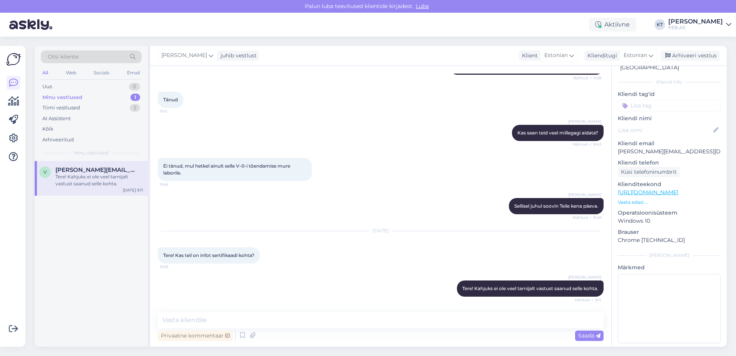 The width and height of the screenshot is (736, 356). What do you see at coordinates (669, 202) in the screenshot?
I see `p: Vaata edasi ...` at bounding box center [669, 202].